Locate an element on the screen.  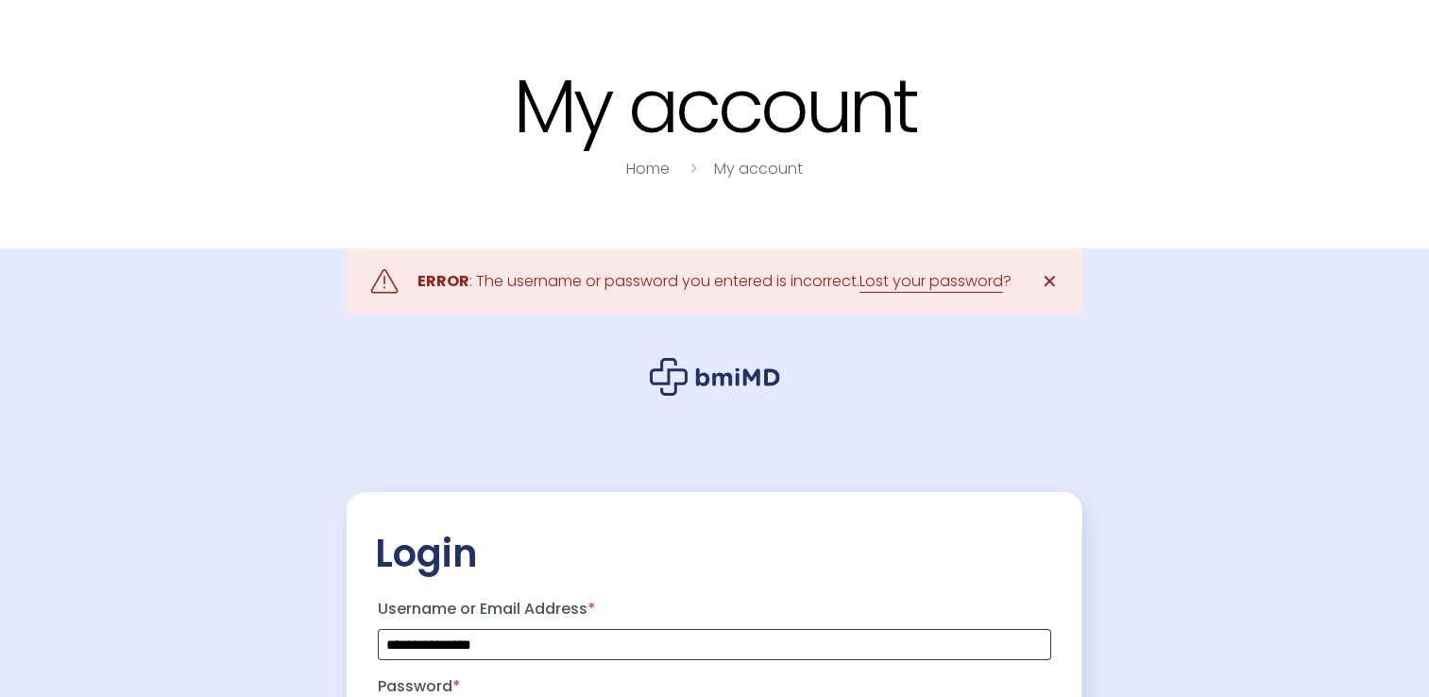
strong: ERROR is located at coordinates (443, 280).